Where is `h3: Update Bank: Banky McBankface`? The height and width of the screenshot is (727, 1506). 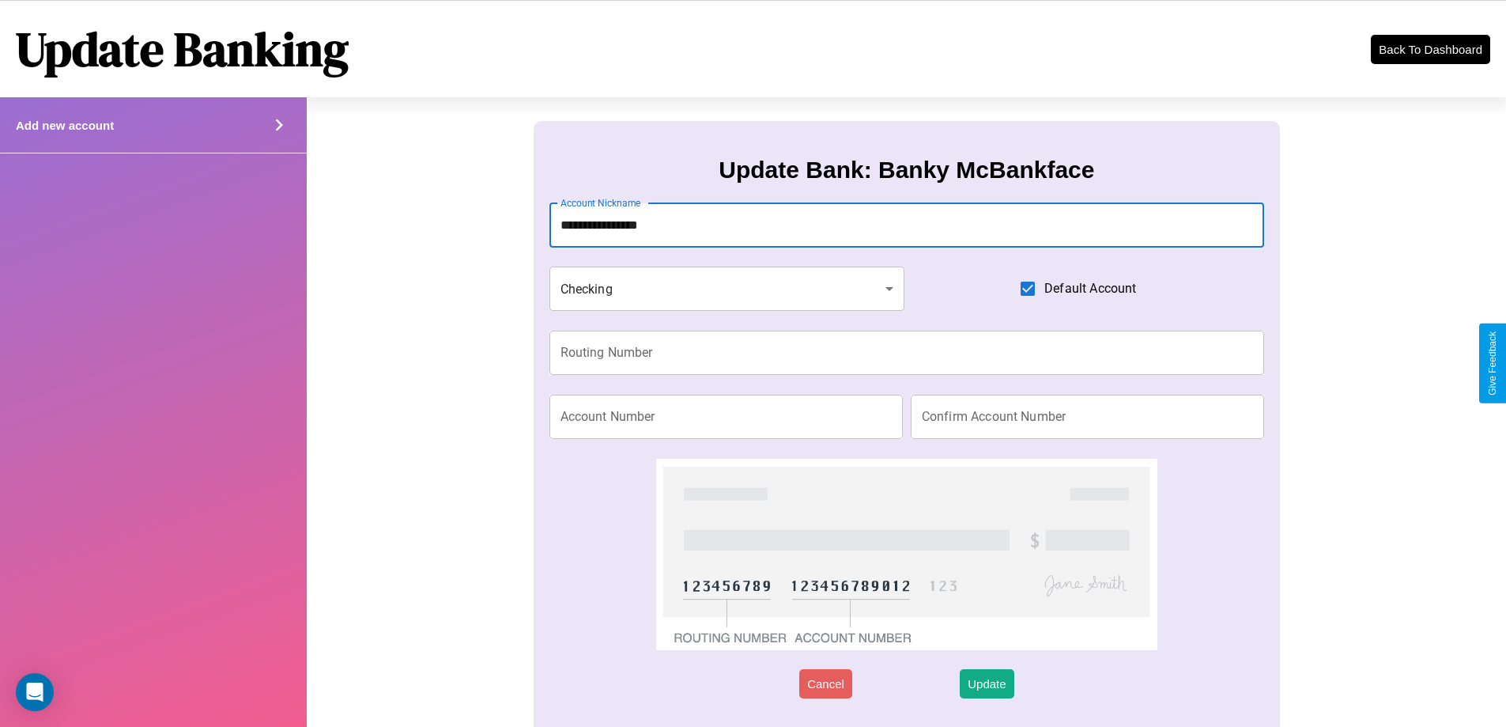
h3: Update Bank: Banky McBankface is located at coordinates (906, 170).